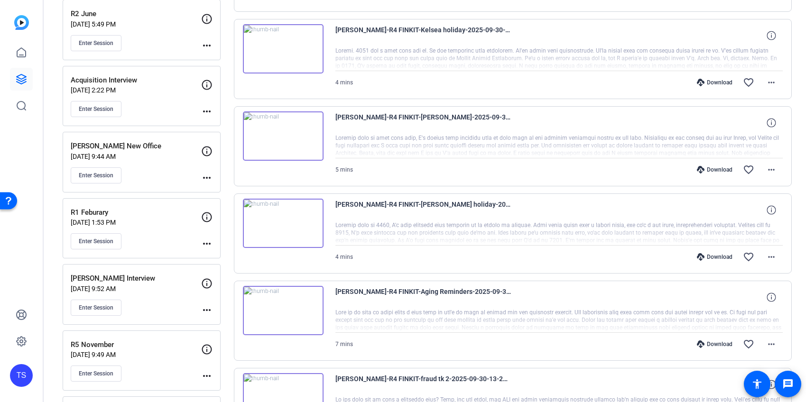 The height and width of the screenshot is (402, 806). I want to click on p: R1 Feburary, so click(136, 213).